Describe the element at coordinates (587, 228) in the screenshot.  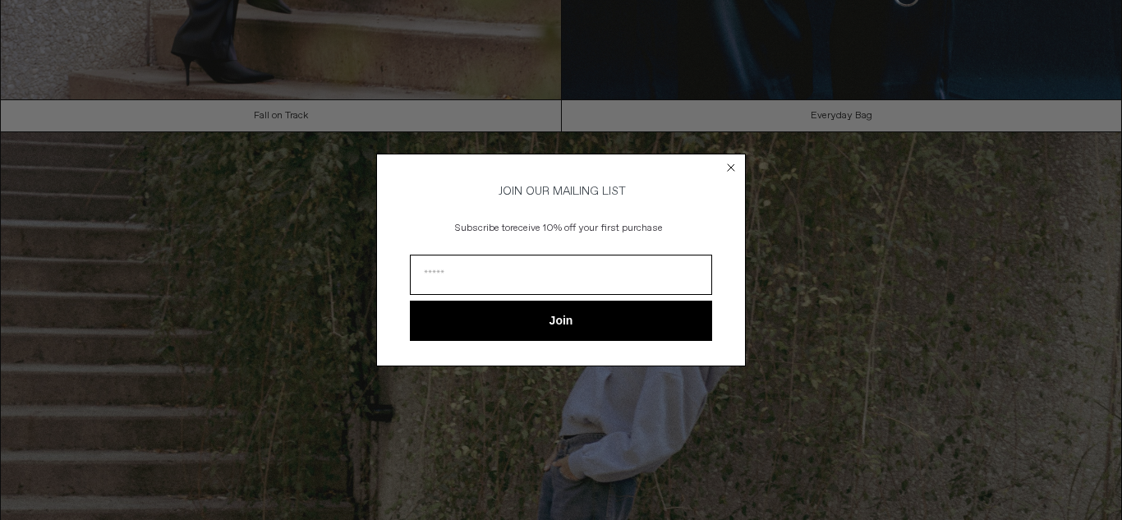
I see `span: receive 10% off your first purchase` at that location.